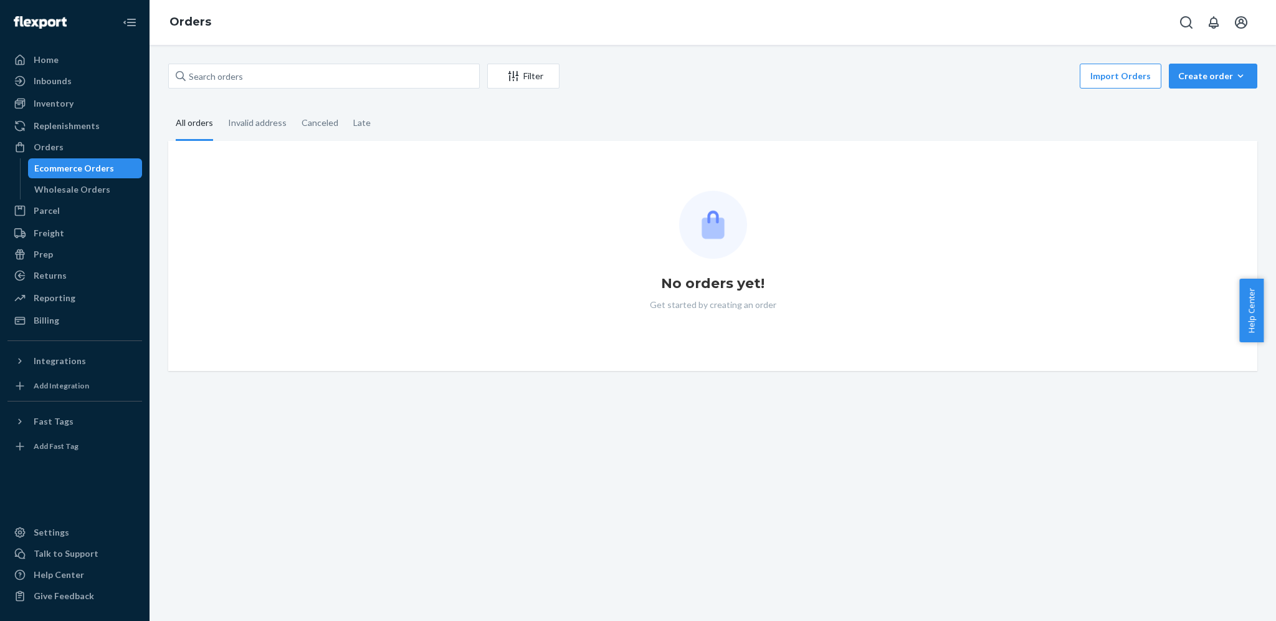 Image resolution: width=1276 pixels, height=621 pixels. What do you see at coordinates (46, 320) in the screenshot?
I see `div: Billing` at bounding box center [46, 320].